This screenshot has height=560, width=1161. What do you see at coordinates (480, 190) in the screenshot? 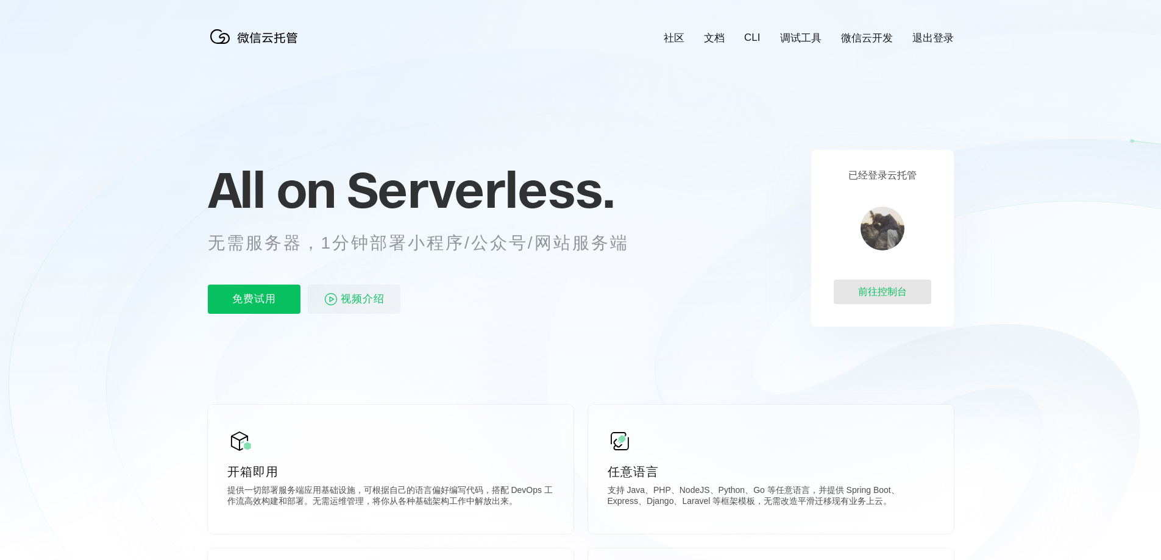
I see `span: Serverless.` at bounding box center [480, 190].